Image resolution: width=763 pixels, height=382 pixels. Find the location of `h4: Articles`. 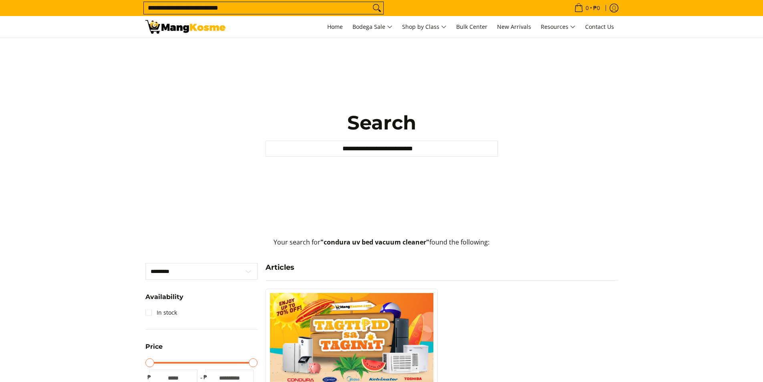

h4: Articles is located at coordinates (442, 267).